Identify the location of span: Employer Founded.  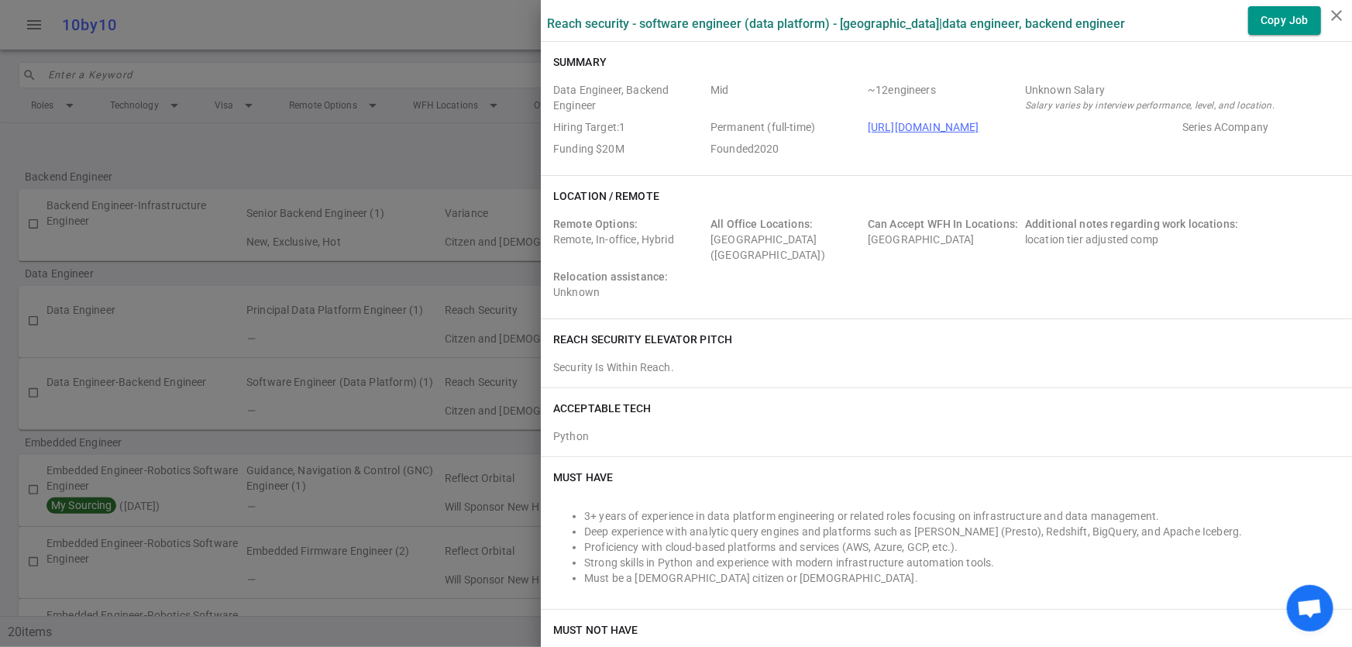
(786, 149).